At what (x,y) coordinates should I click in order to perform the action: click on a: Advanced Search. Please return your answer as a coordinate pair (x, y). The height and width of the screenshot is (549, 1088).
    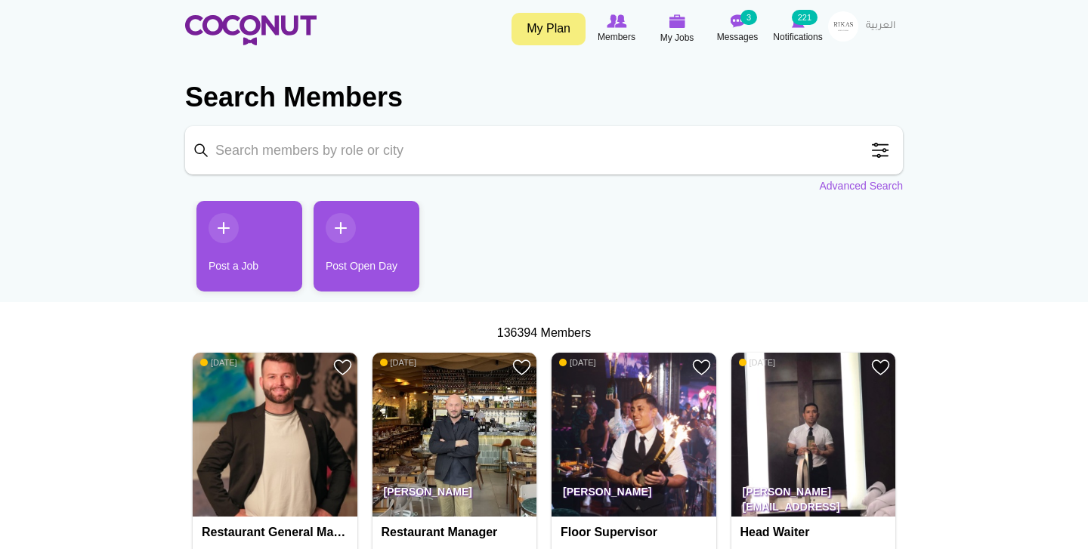
    Looking at the image, I should click on (861, 186).